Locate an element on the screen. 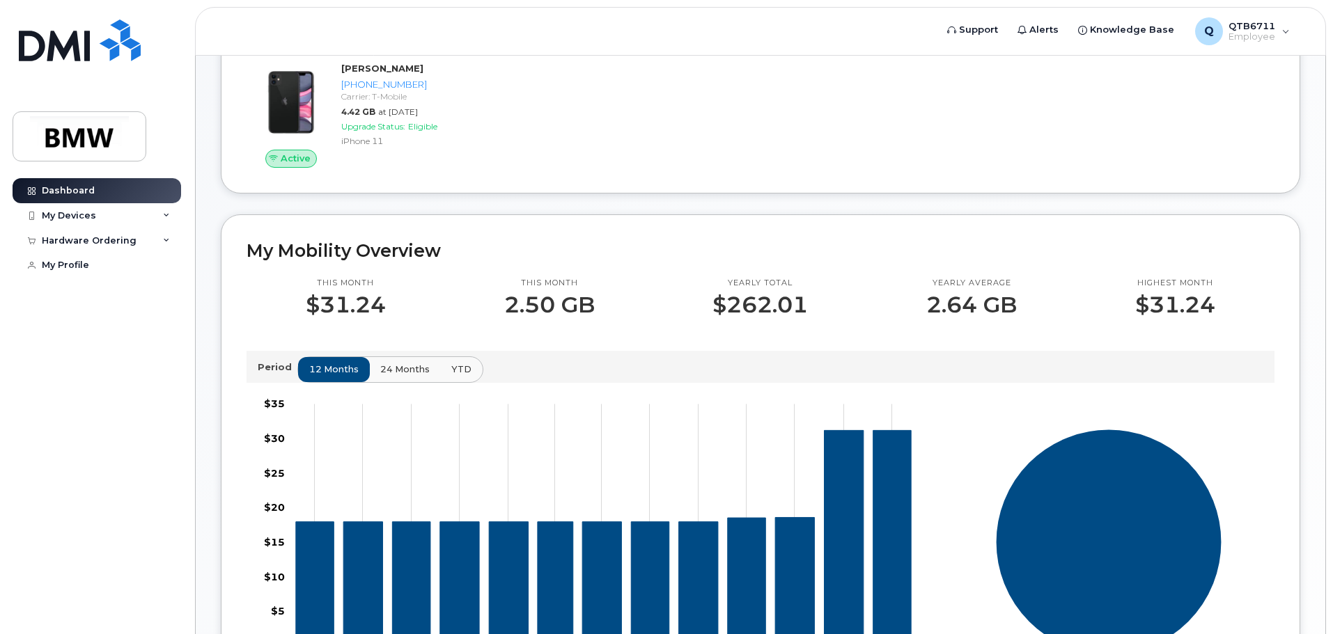 This screenshot has width=1333, height=634. tspan: $10 is located at coordinates (274, 577).